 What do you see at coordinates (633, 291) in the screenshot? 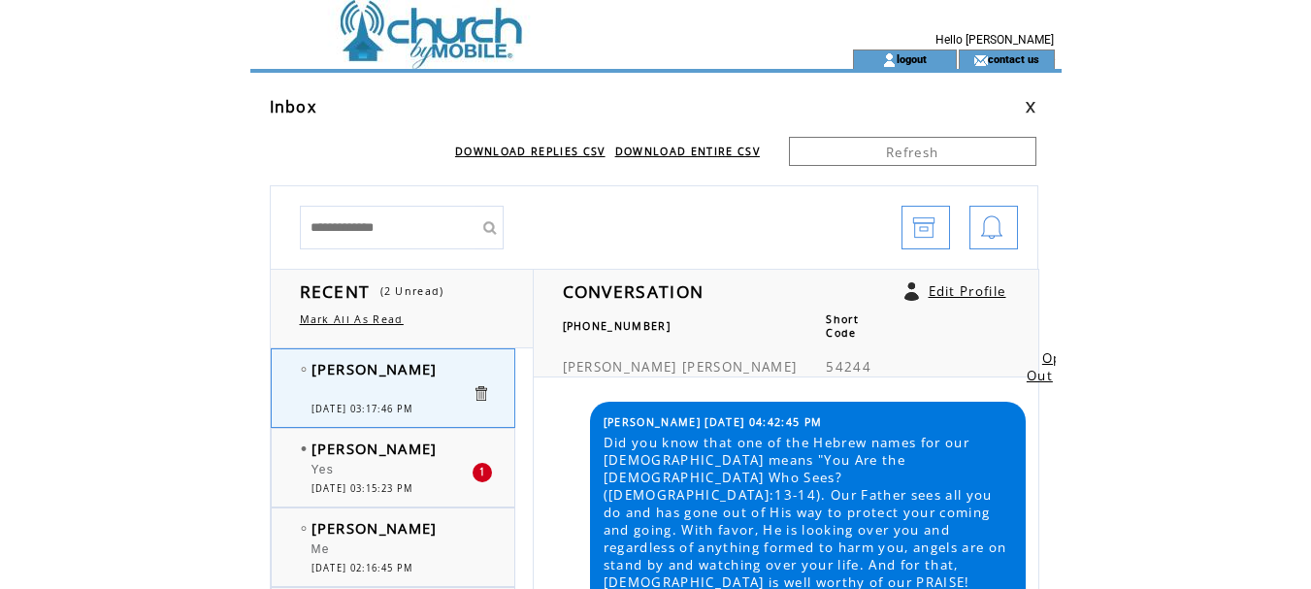
I see `span: CONVERSATION` at bounding box center [633, 291].